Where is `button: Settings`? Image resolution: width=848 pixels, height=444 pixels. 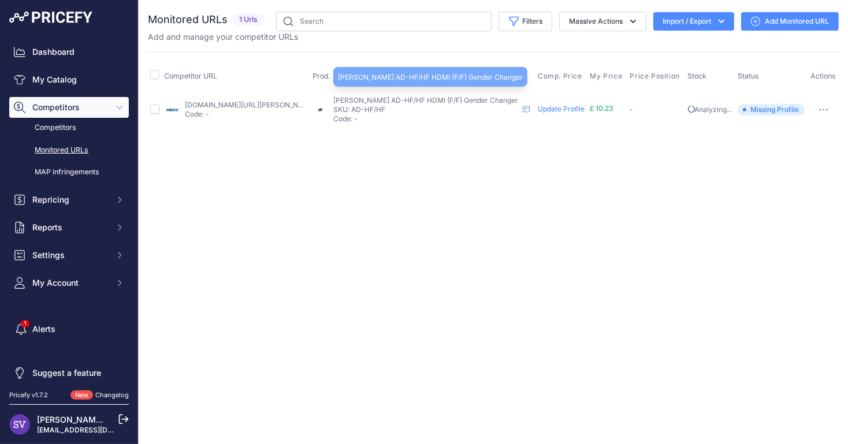
button: Settings is located at coordinates (69, 255).